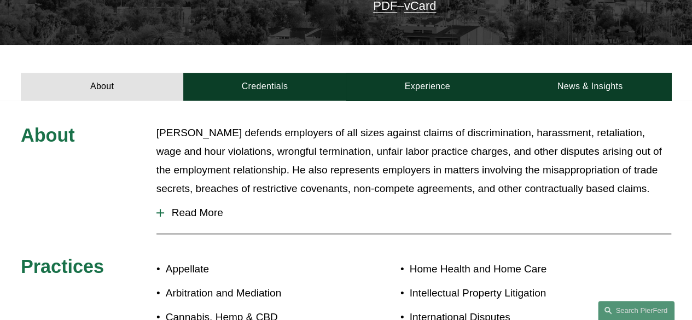 This screenshot has height=320, width=692. What do you see at coordinates (264, 86) in the screenshot?
I see `a: Credentials` at bounding box center [264, 86].